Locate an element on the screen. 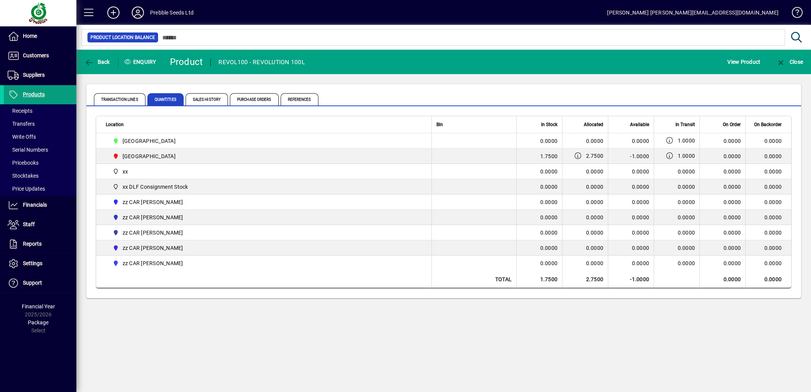 The image size is (811, 392). span: Products is located at coordinates (34, 94).